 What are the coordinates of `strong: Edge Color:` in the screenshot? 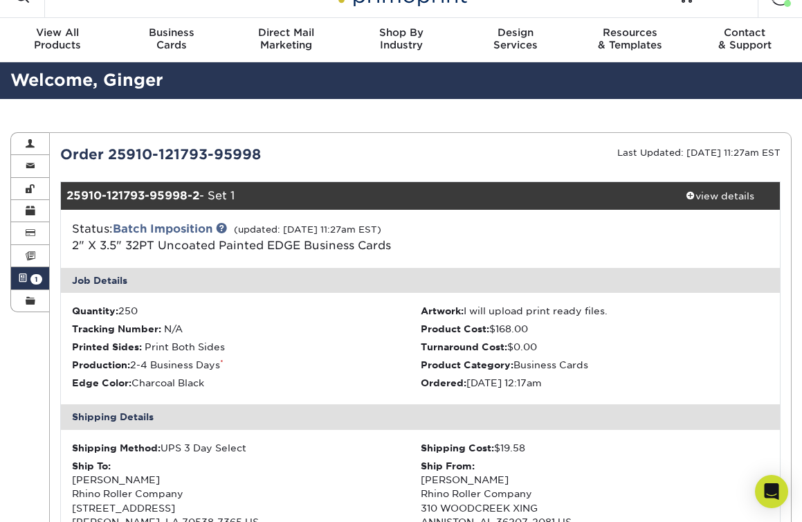 It's located at (102, 383).